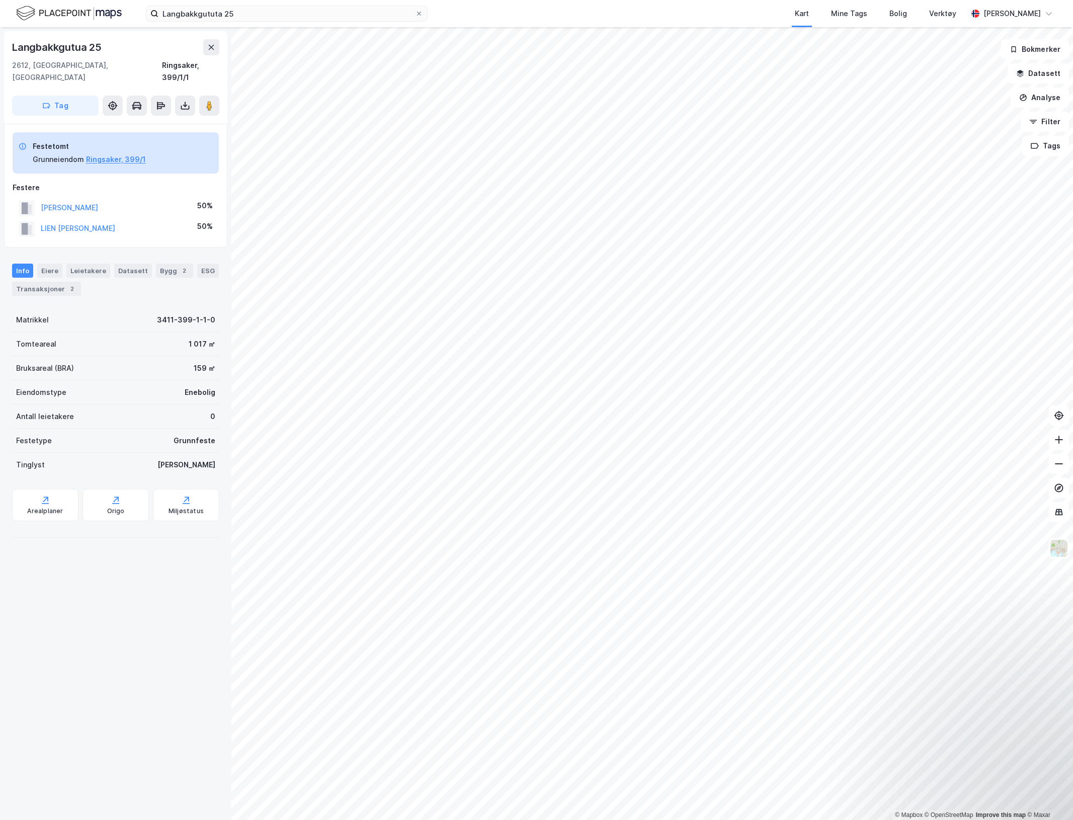  Describe the element at coordinates (1046, 146) in the screenshot. I see `button: Tags` at that location.